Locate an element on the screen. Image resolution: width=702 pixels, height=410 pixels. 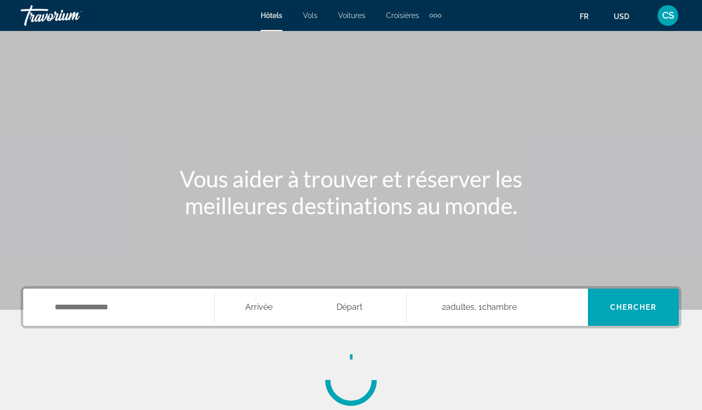
span: USD is located at coordinates (622, 17).